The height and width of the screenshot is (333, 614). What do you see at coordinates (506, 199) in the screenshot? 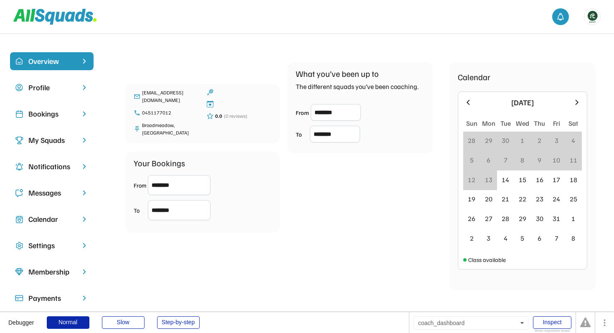
I see `div: 21` at bounding box center [506, 199].